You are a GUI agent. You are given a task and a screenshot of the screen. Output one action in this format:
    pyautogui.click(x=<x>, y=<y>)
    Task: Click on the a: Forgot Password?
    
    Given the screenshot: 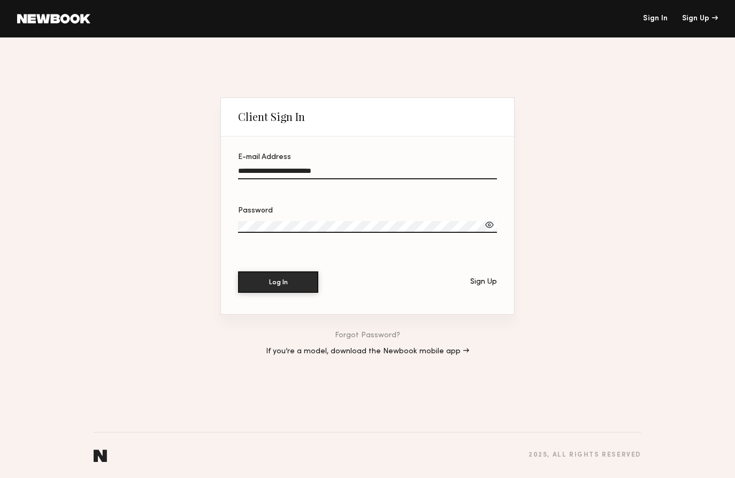 What is the action you would take?
    pyautogui.click(x=367, y=335)
    